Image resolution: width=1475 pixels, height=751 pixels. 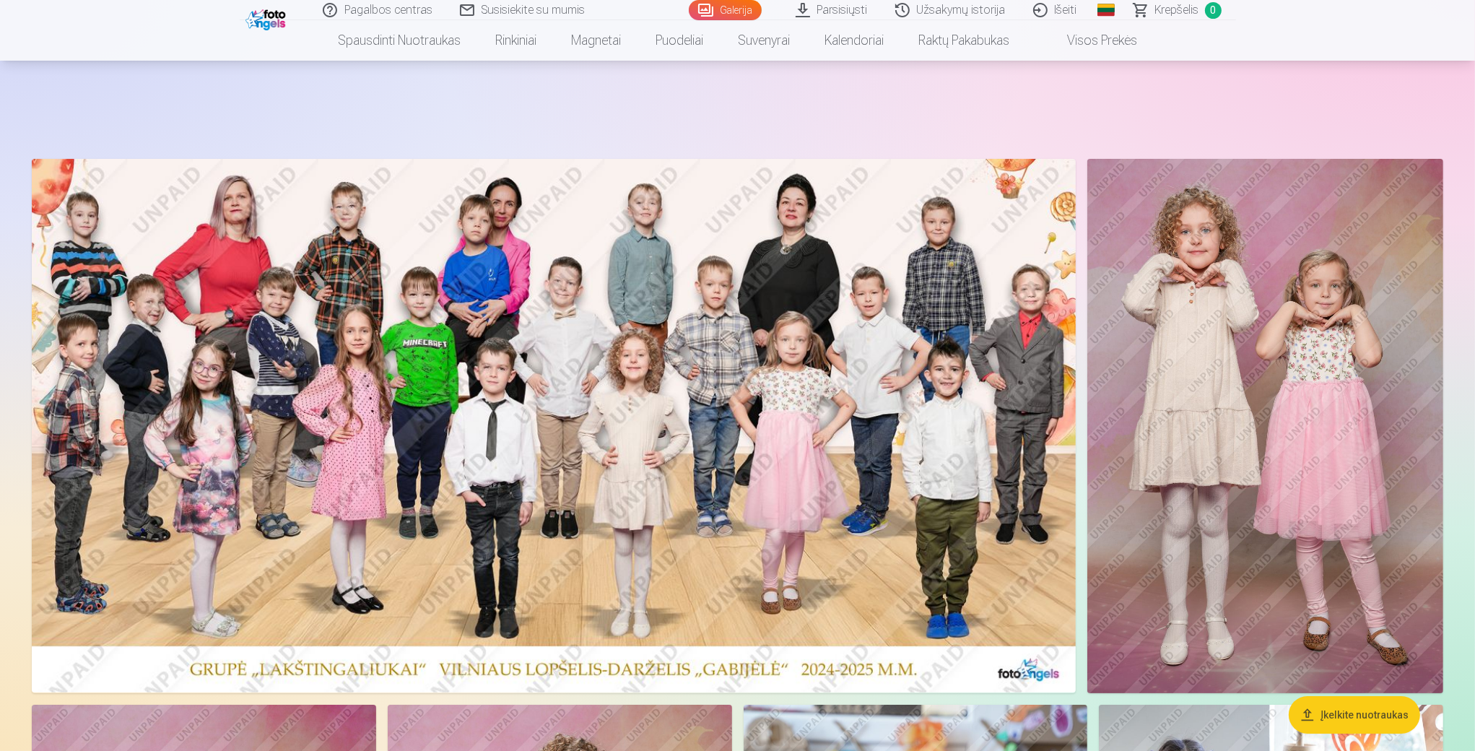 I want to click on img: /fa5, so click(x=267, y=18).